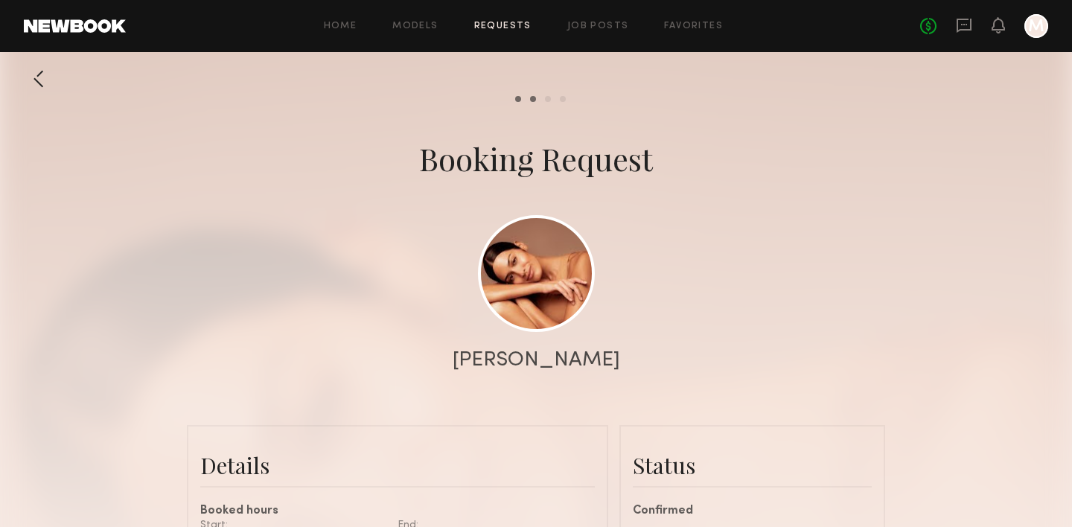  Describe the element at coordinates (415, 26) in the screenshot. I see `a: Models` at that location.